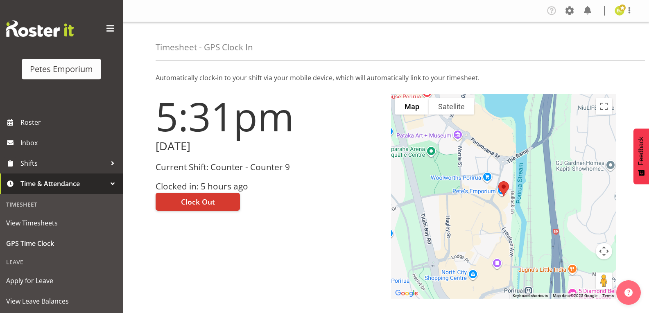  Describe the element at coordinates (61, 244) in the screenshot. I see `a: GPS Time Clock` at that location.